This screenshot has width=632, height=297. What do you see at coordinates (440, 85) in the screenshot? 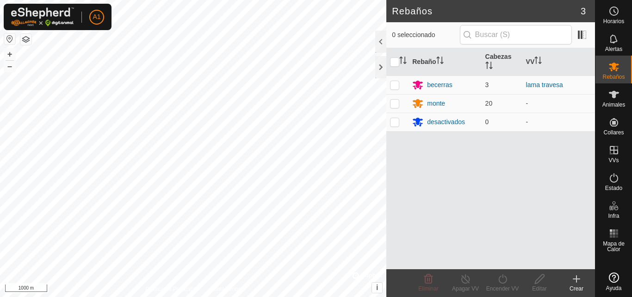
I see `div: becerras` at bounding box center [440, 85].